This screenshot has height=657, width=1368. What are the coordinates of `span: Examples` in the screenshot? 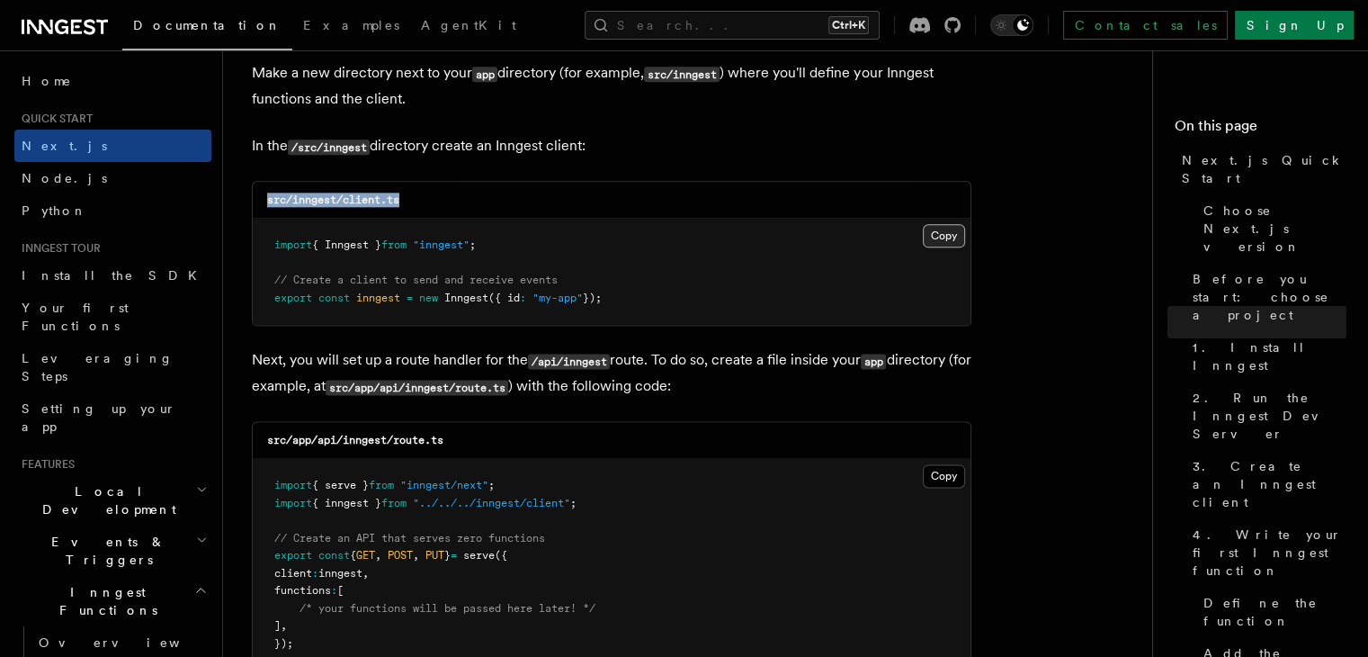 It's located at (351, 25).